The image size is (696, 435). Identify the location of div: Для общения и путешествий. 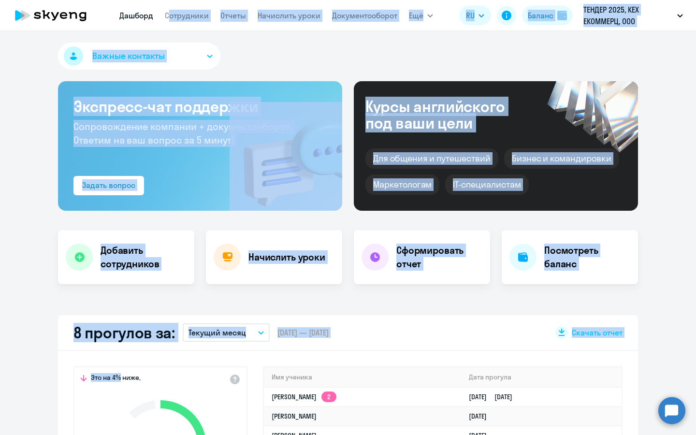
(431, 158).